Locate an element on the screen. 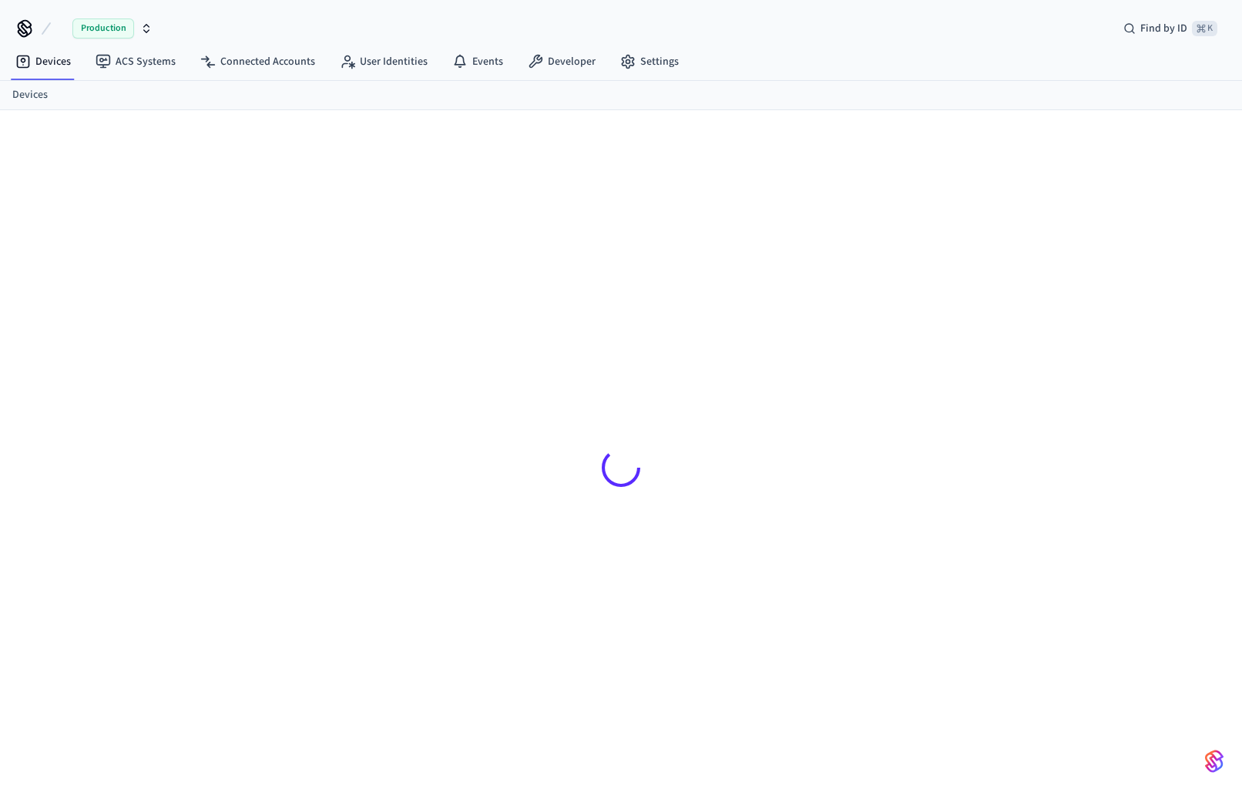 This screenshot has width=1242, height=789. img: SeamLogoGradient.69752ec5.svg is located at coordinates (1214, 761).